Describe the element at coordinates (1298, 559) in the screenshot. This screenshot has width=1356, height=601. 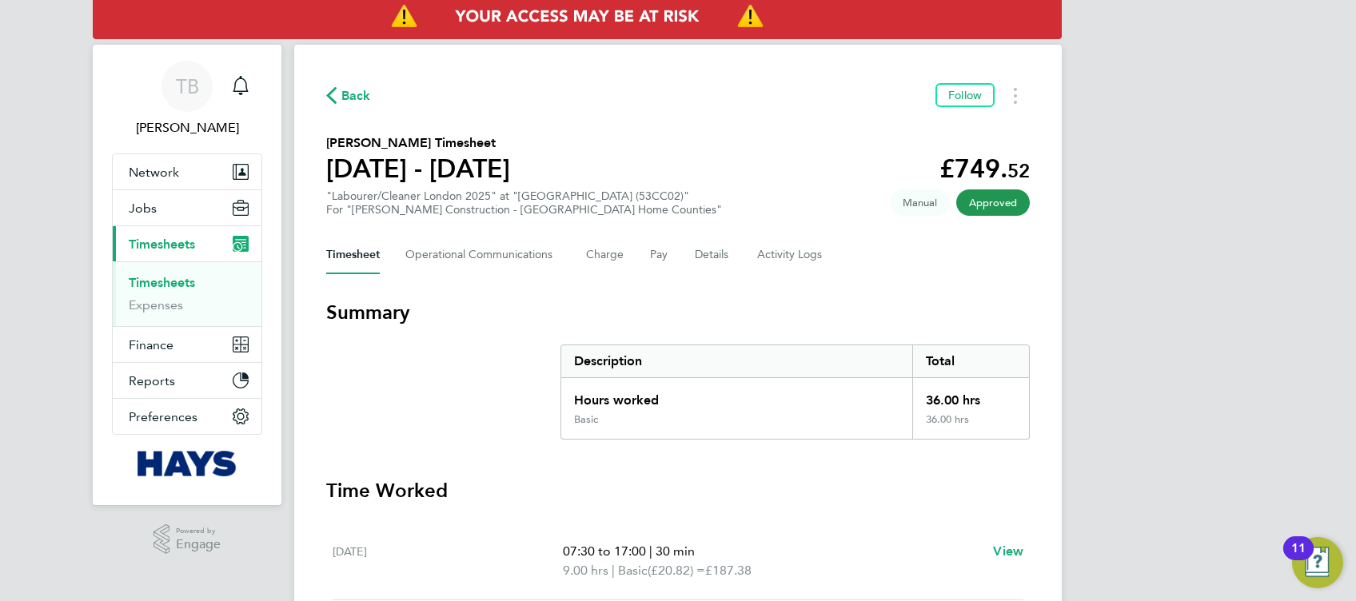
I see `div: 11` at that location.